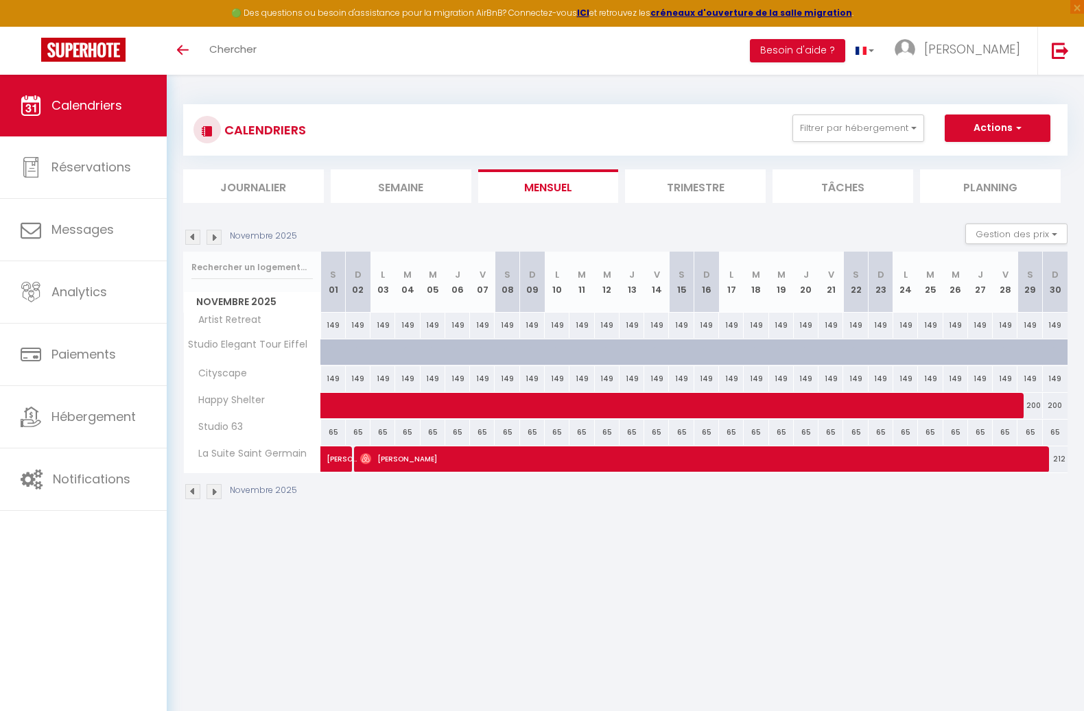  What do you see at coordinates (881, 282) in the screenshot?
I see `th: 23` at bounding box center [881, 282].